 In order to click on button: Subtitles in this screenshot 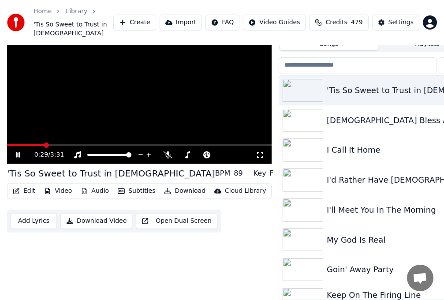, I will do `click(136, 191)`.